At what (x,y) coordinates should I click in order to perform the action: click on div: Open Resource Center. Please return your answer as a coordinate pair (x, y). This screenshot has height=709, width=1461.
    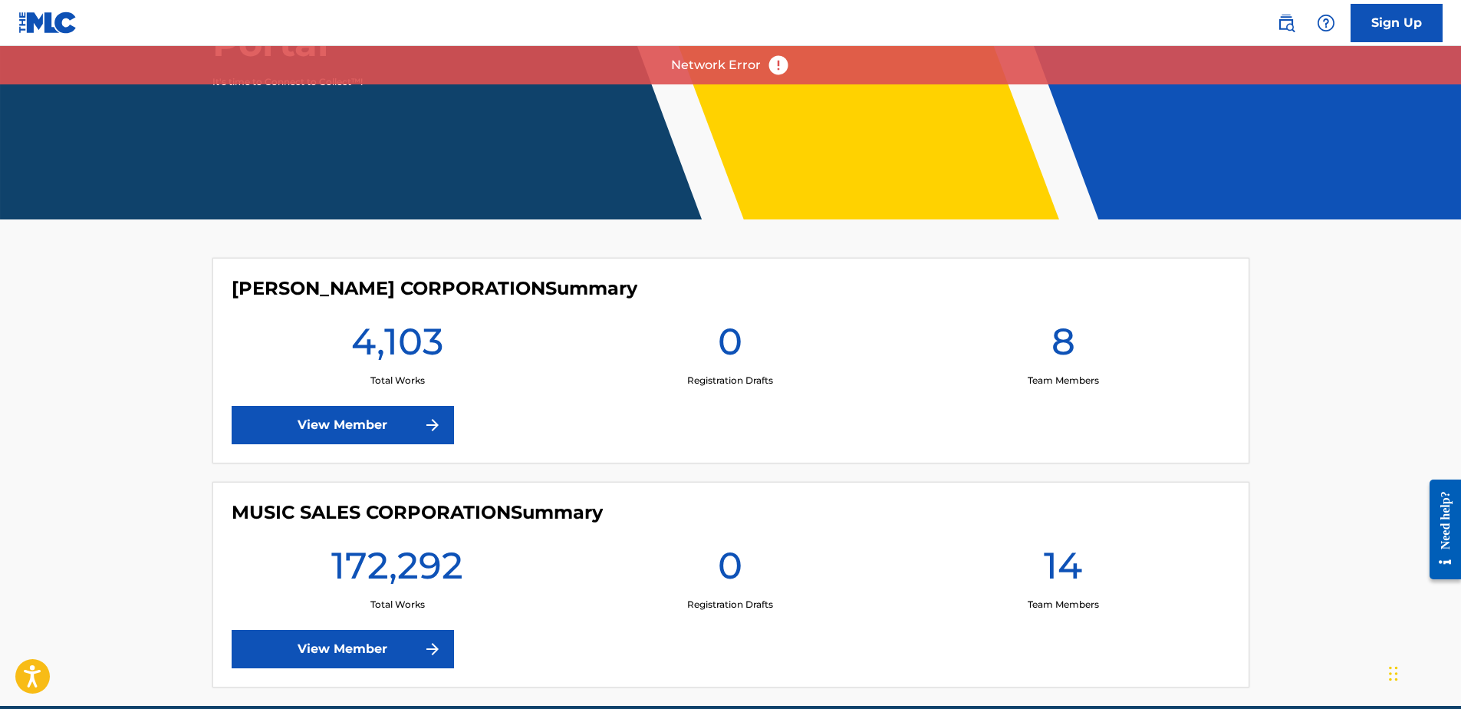
    Looking at the image, I should click on (27, 61).